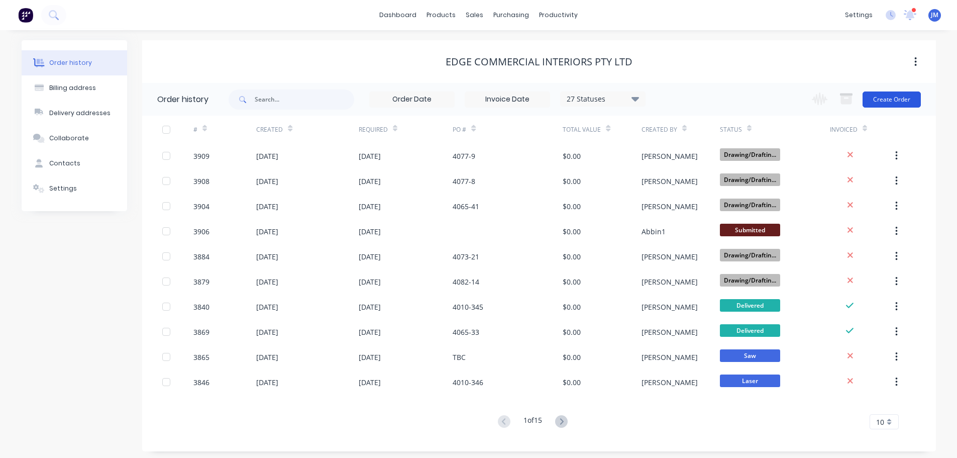 The width and height of the screenshot is (957, 458). Describe the element at coordinates (507, 99) in the screenshot. I see `input: Invoice Date` at that location.